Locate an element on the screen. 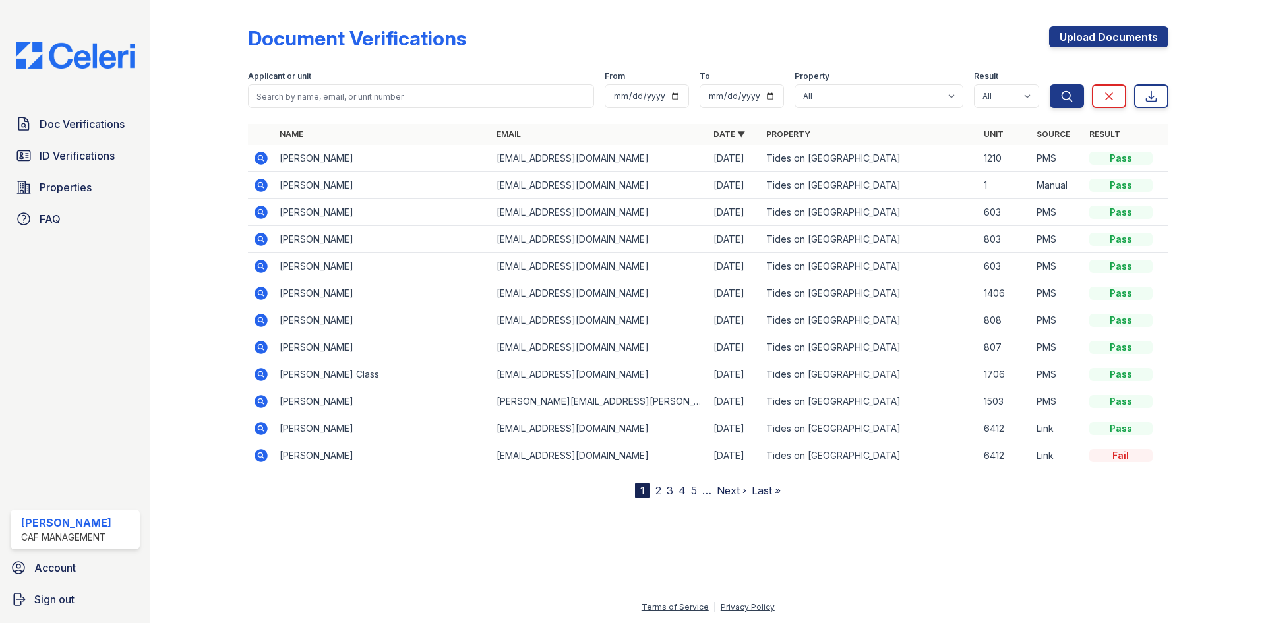 This screenshot has height=623, width=1266. a: 5 is located at coordinates (694, 491).